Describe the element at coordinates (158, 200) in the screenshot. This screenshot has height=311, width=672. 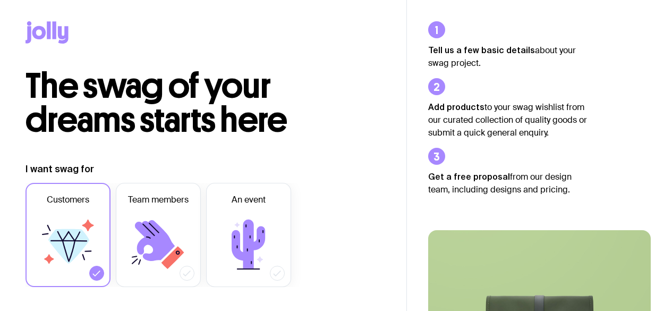
I see `span: Team members` at that location.